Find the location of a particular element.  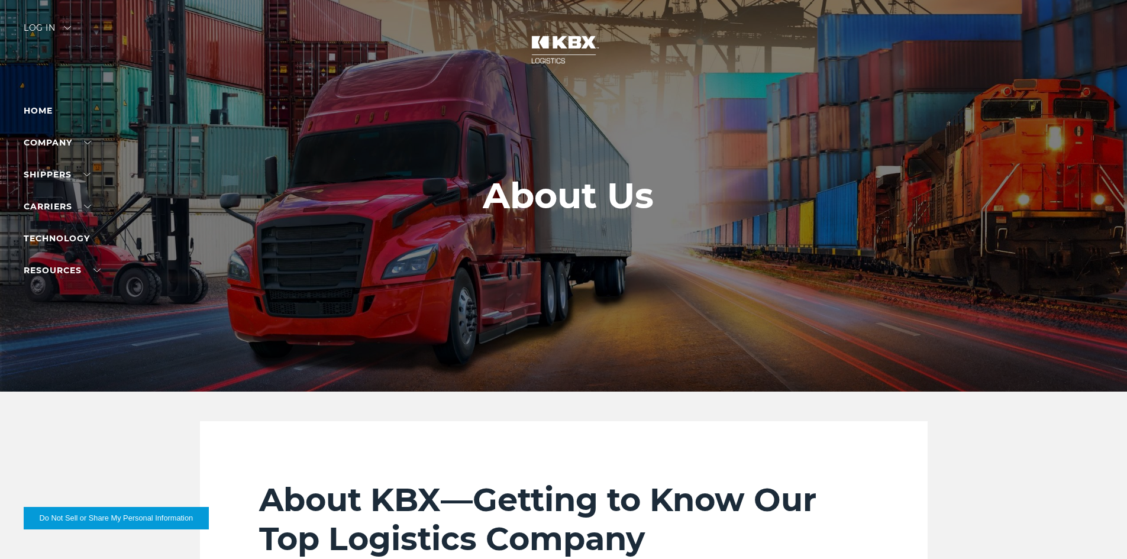

h2: About KBX—Getting to Know Our Top Logistics Company is located at coordinates (564, 519).